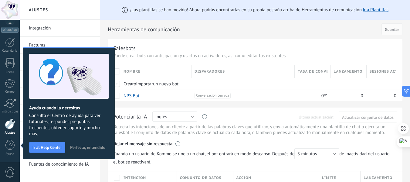 The image size is (410, 182). Describe the element at coordinates (259, 10) in the screenshot. I see `span: ¡Las plantillas se han movido! Ahora podrás encontrarlas en su propia pestaña arriba de Herramien...` at that location.